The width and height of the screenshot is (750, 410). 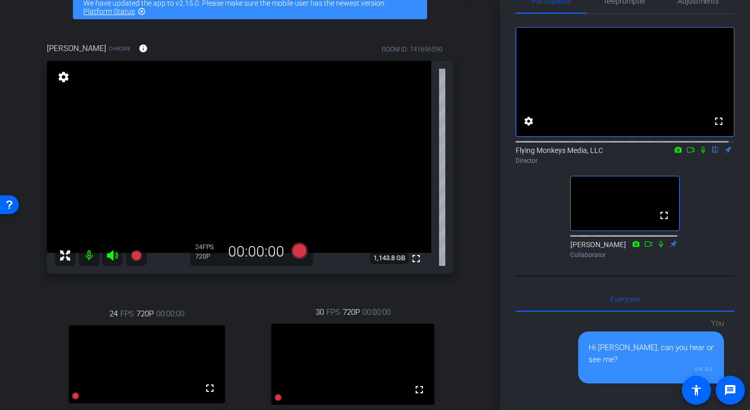 I want to click on div: 08:00, so click(x=651, y=369).